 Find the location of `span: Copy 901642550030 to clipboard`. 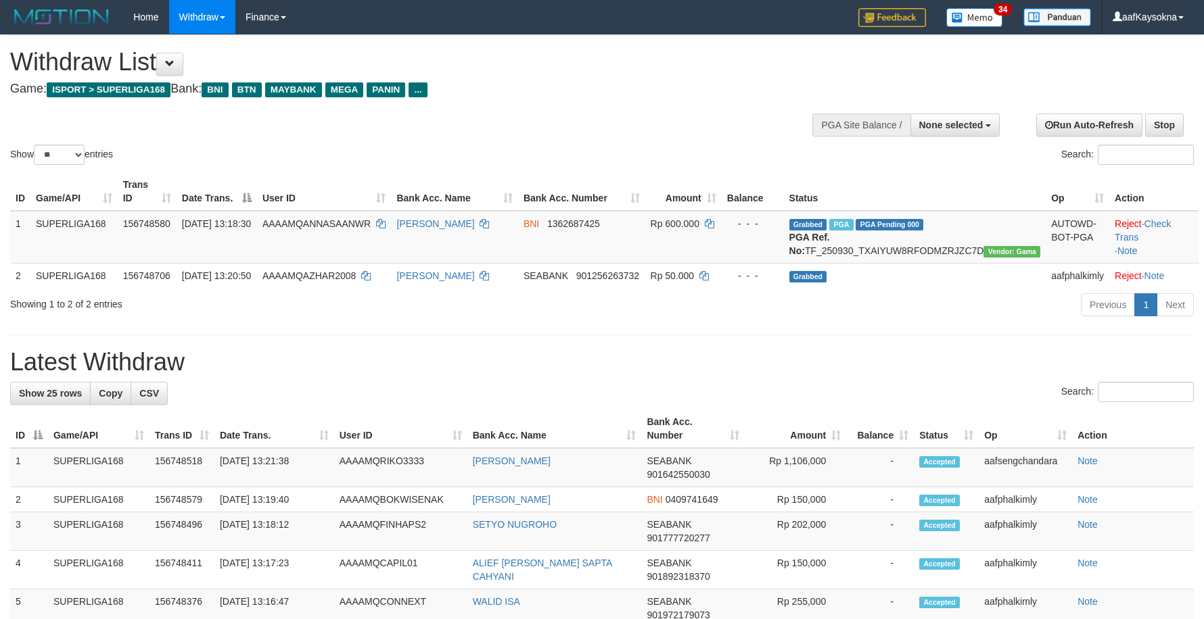

span: Copy 901642550030 to clipboard is located at coordinates (678, 475).